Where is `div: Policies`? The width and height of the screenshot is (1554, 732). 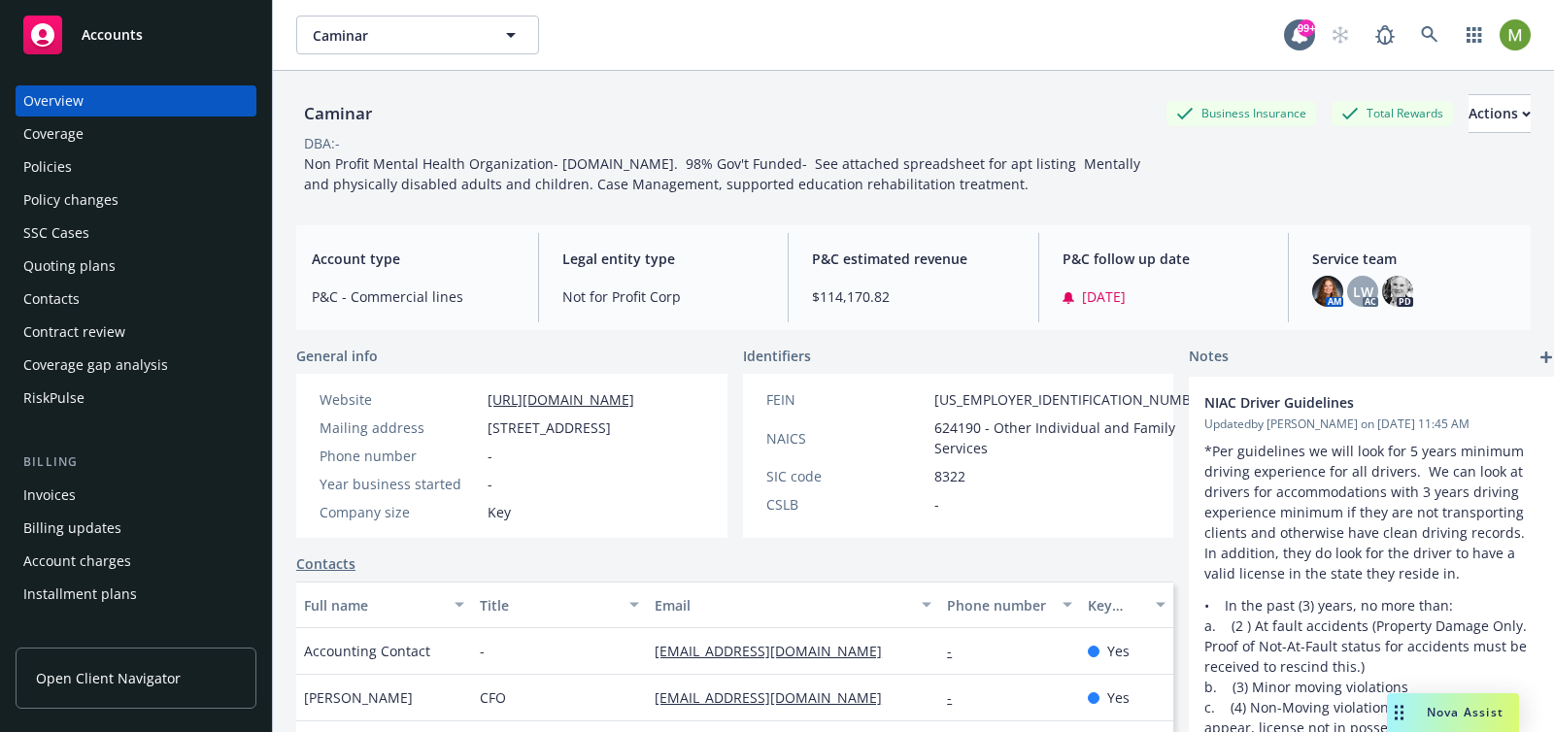
div: Policies is located at coordinates (48, 167).